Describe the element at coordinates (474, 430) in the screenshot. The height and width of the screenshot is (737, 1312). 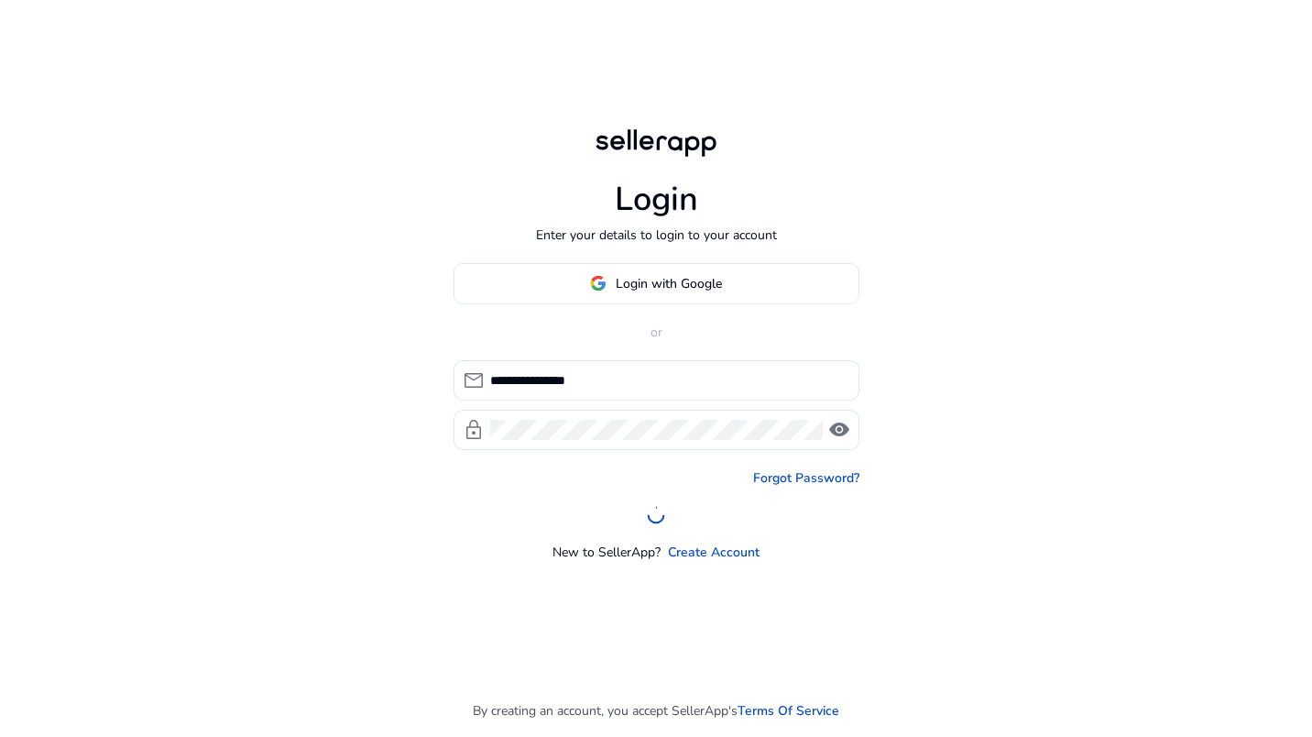
I see `span: lock` at that location.